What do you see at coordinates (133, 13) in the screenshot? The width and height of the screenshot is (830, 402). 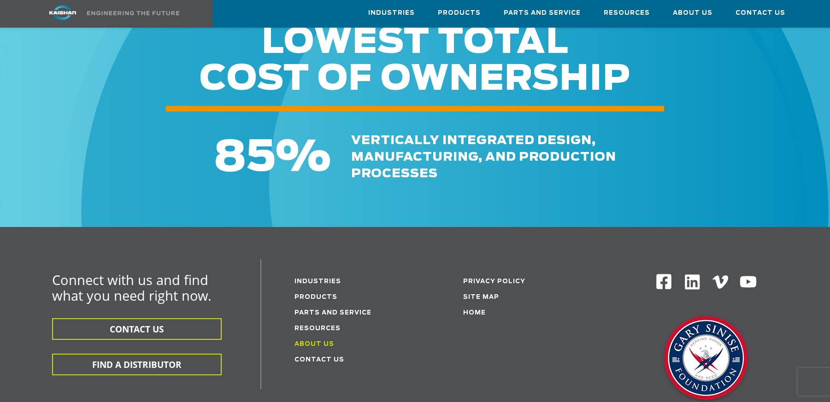 I see `img: Engineering the future` at bounding box center [133, 13].